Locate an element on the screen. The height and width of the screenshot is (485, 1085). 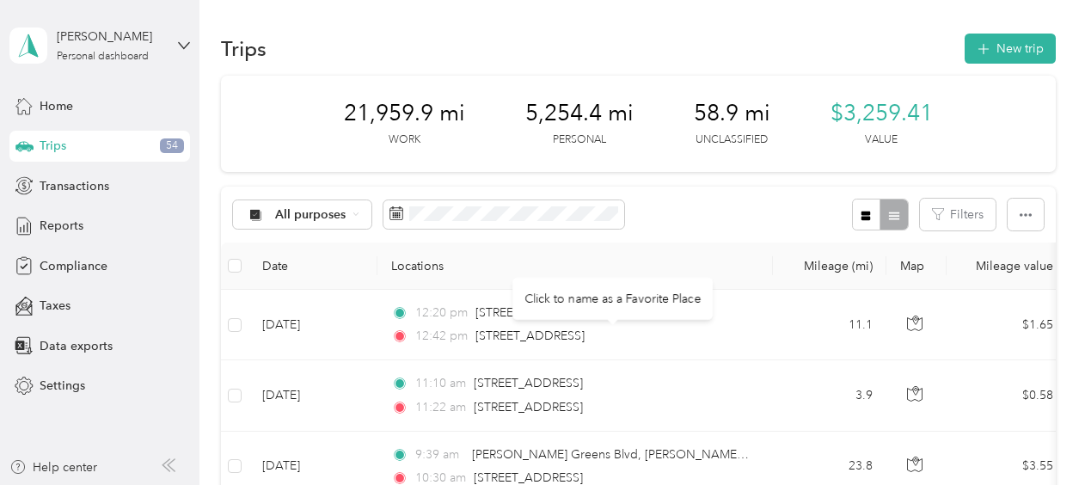
p: Work is located at coordinates (404, 140).